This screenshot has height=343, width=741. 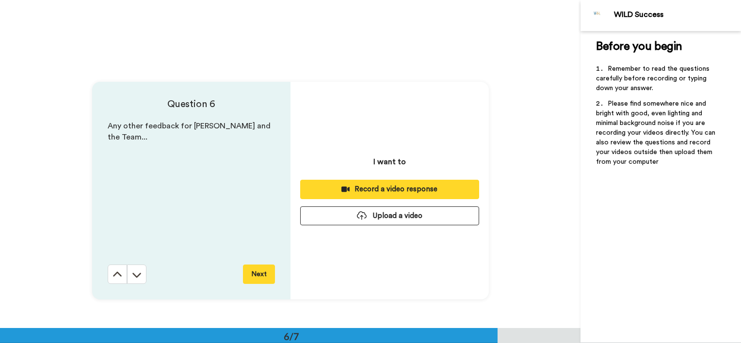 I want to click on img: Profile Image, so click(x=598, y=16).